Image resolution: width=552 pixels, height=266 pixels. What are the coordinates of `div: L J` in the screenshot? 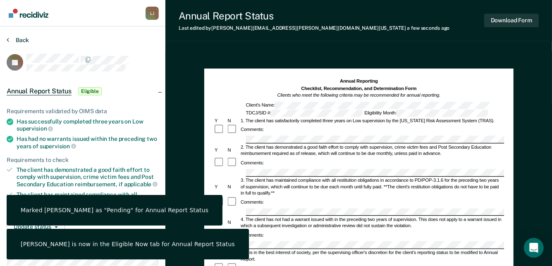 It's located at (152, 13).